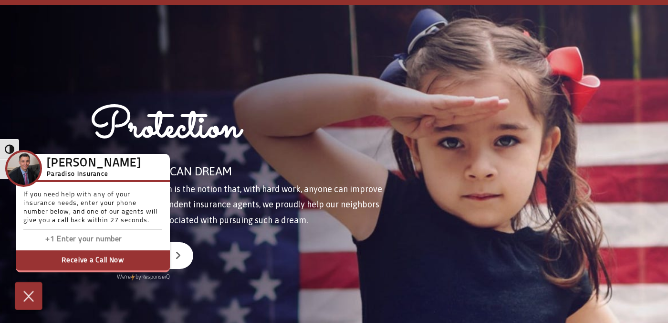 The width and height of the screenshot is (668, 323). Describe the element at coordinates (29, 296) in the screenshot. I see `img: Cross icon` at that location.